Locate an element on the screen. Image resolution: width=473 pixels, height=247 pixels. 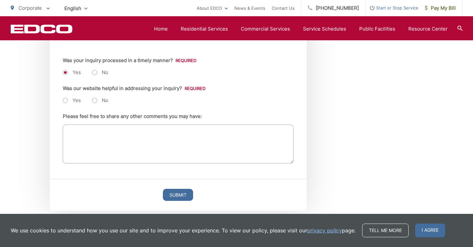
a: Residential Services is located at coordinates (204, 29).